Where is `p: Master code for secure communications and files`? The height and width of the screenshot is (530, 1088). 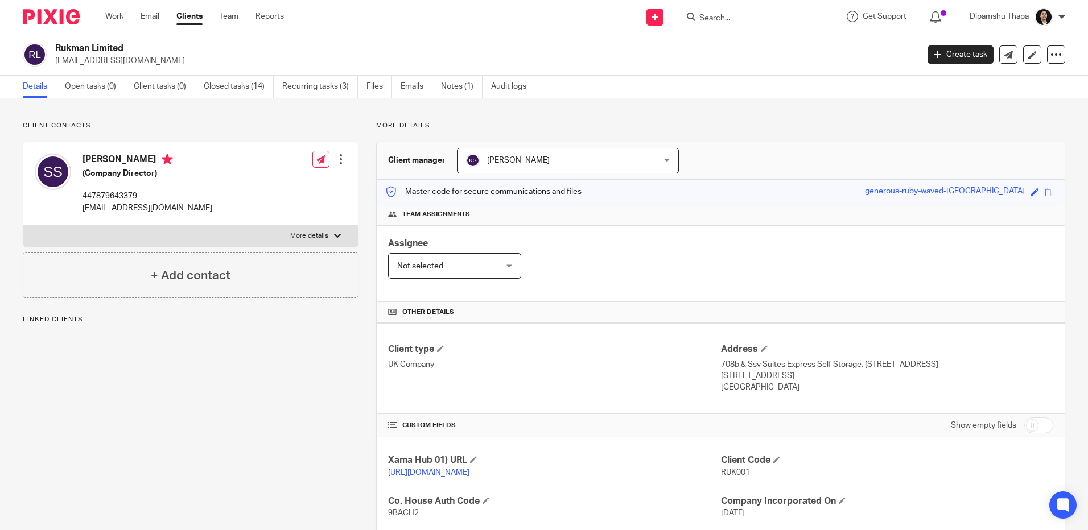
p: Master code for secure communications and files is located at coordinates (483, 192).